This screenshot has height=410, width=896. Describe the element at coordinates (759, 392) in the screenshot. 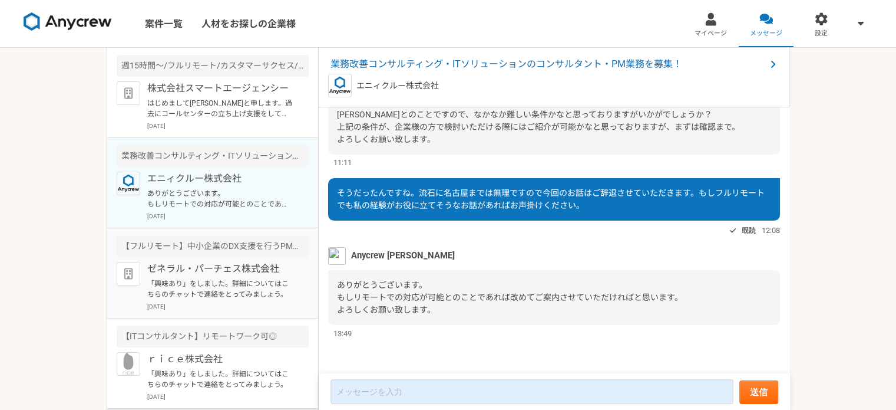

I see `button: 送信` at that location.